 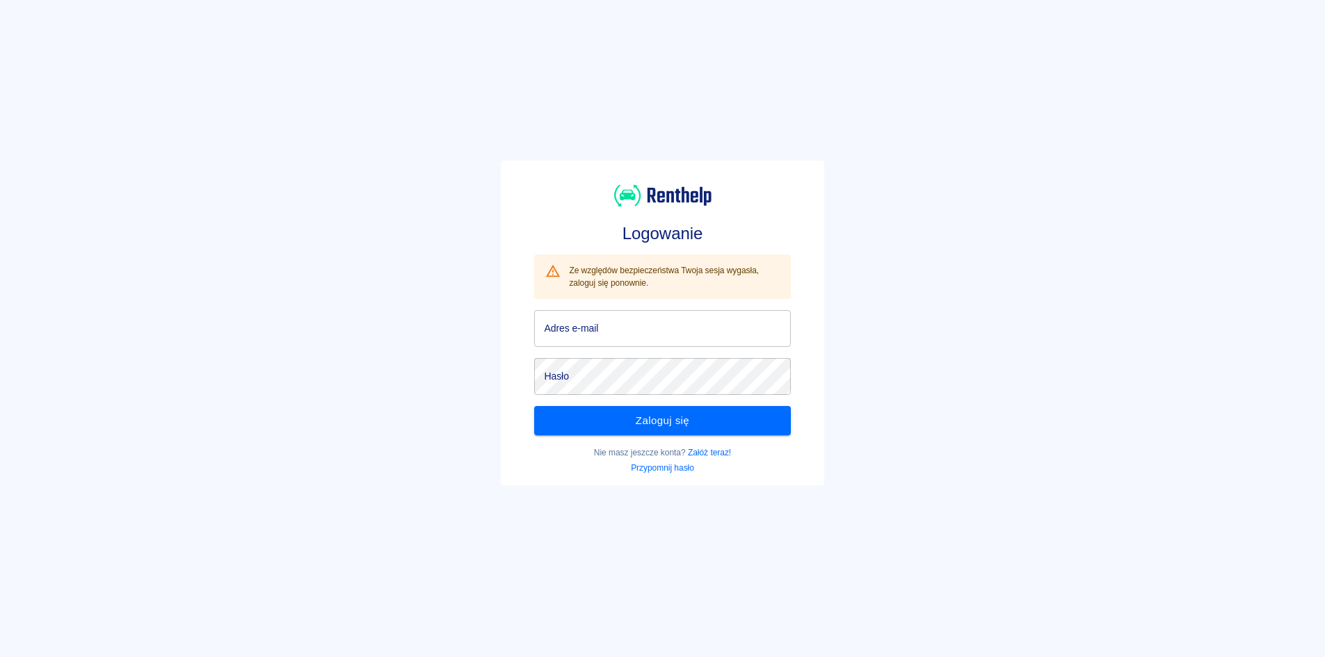 What do you see at coordinates (662, 468) in the screenshot?
I see `a: Przypomnij hasło` at bounding box center [662, 468].